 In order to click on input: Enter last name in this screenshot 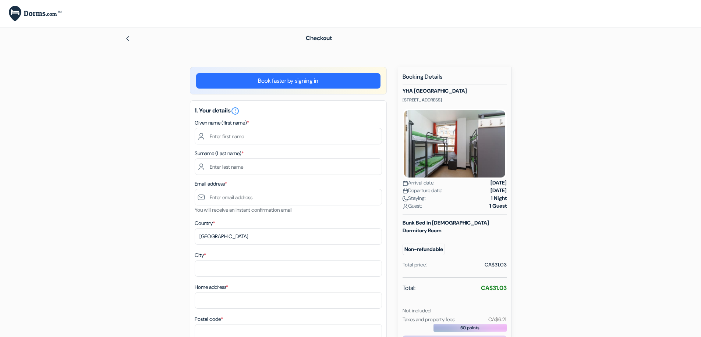, I will do `click(288, 167)`.